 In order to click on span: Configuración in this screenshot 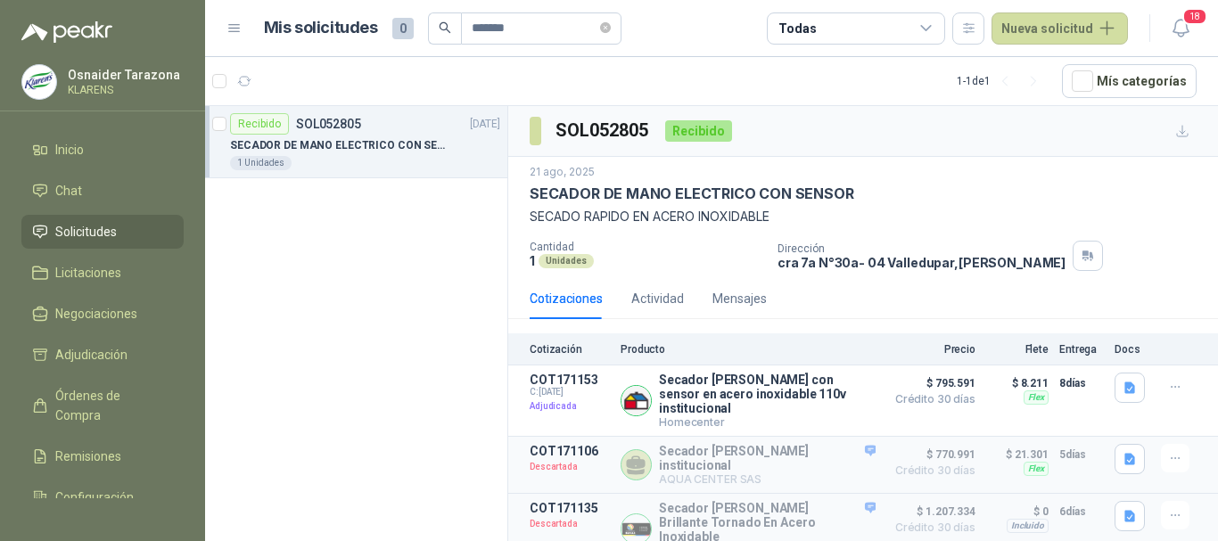, I will do `click(95, 498)`.